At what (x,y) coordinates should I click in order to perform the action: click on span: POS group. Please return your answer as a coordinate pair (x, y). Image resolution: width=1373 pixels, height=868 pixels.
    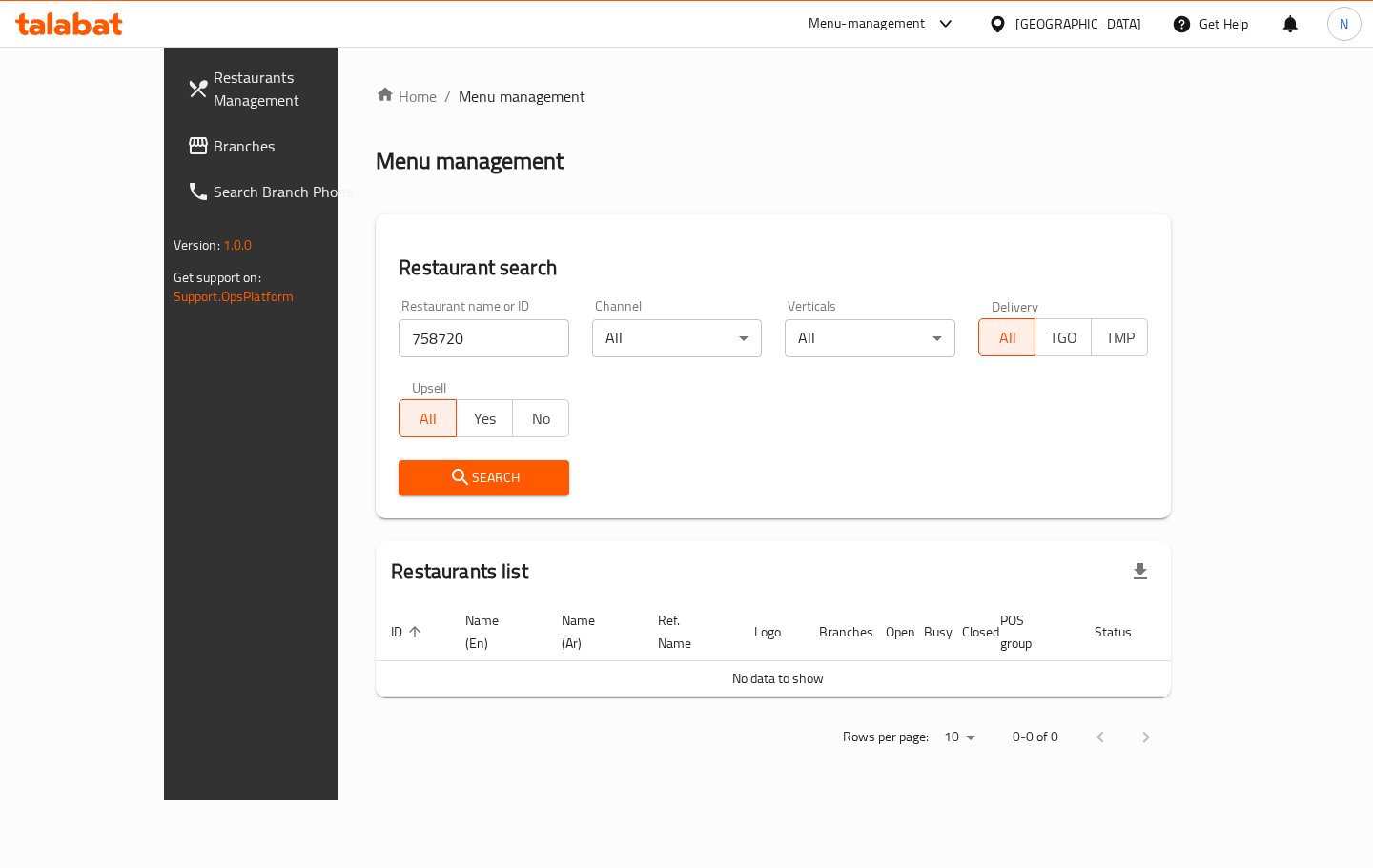
    Looking at the image, I should click on (1028, 632).